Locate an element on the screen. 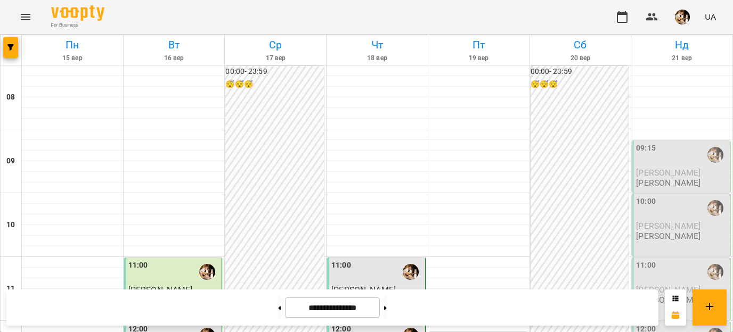  img: 0162ea527a5616b79ea1cf03ccdd73a5.jpg is located at coordinates (682, 17).